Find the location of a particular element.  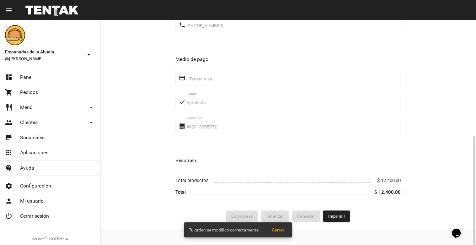

mat-icon: menu is located at coordinates (9, 10).